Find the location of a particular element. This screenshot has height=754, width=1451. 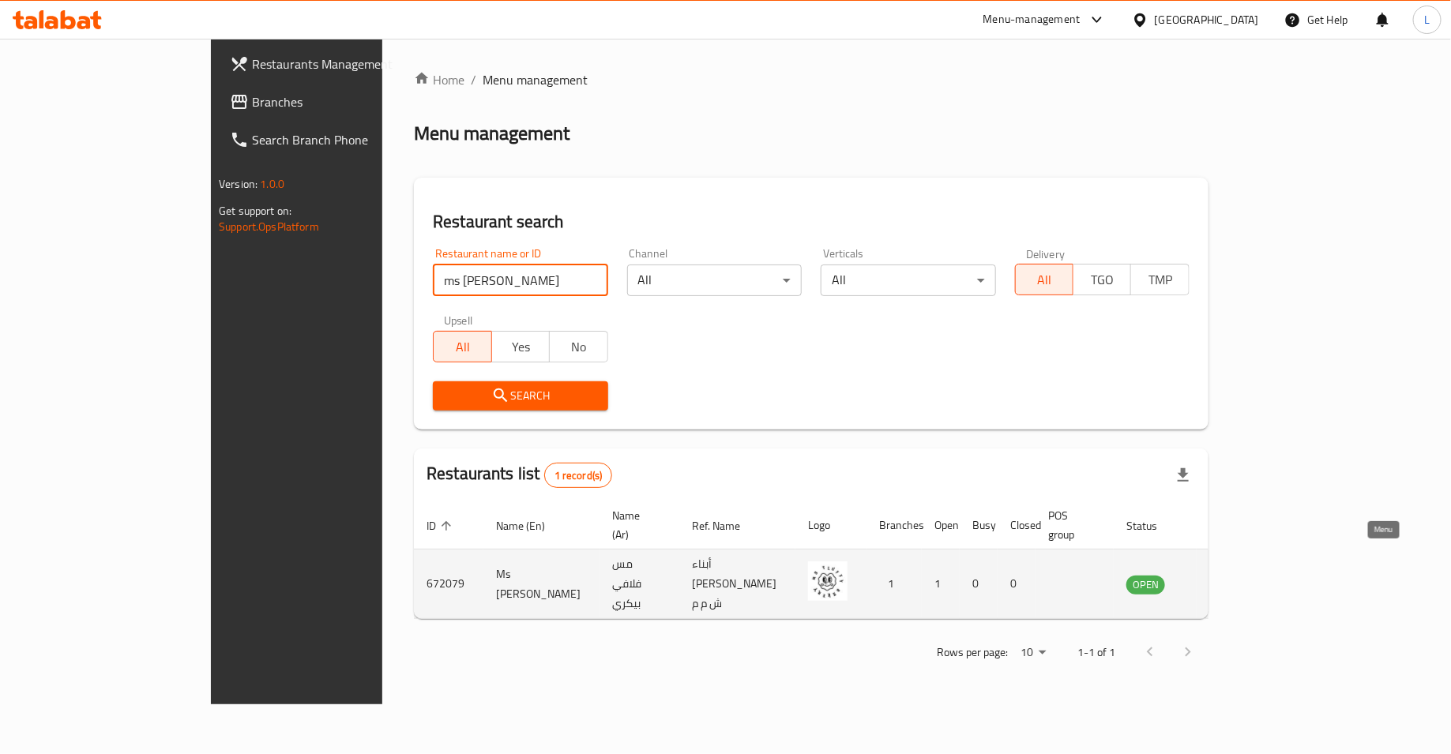

h2: Menu management is located at coordinates (491, 133).